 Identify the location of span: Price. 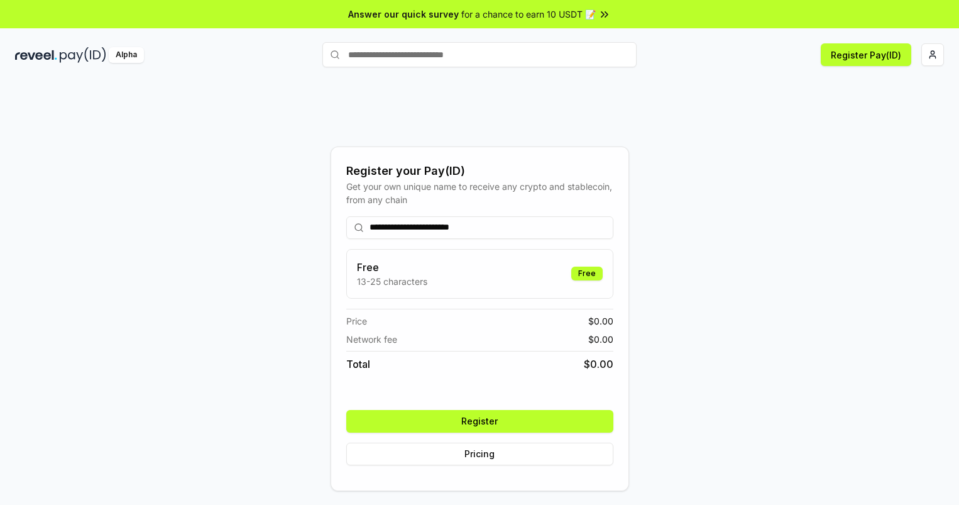
(356, 320).